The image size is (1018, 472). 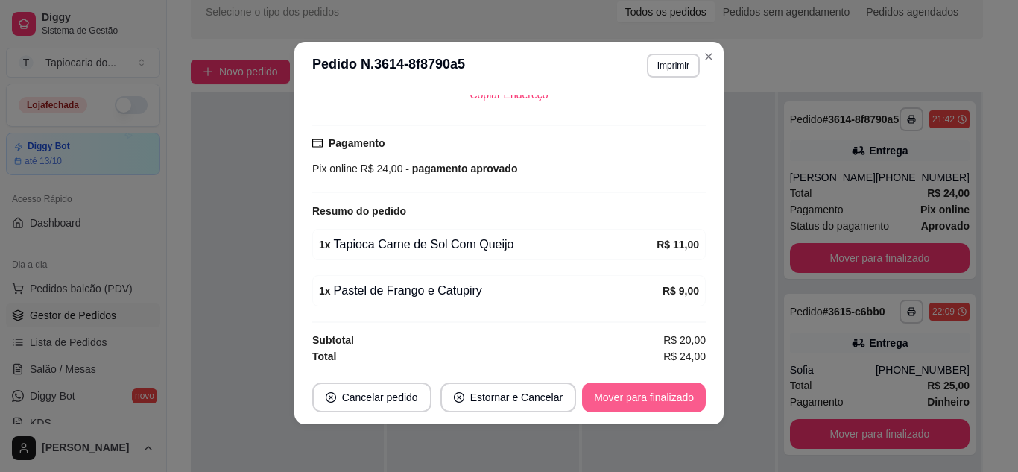 What do you see at coordinates (684, 340) in the screenshot?
I see `span: R$ 20,00` at bounding box center [684, 340].